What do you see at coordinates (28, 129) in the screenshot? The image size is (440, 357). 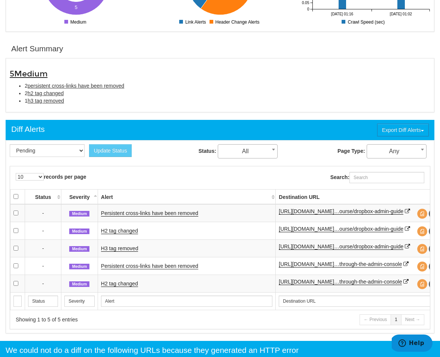 I see `div: Diff Alerts` at bounding box center [28, 129].